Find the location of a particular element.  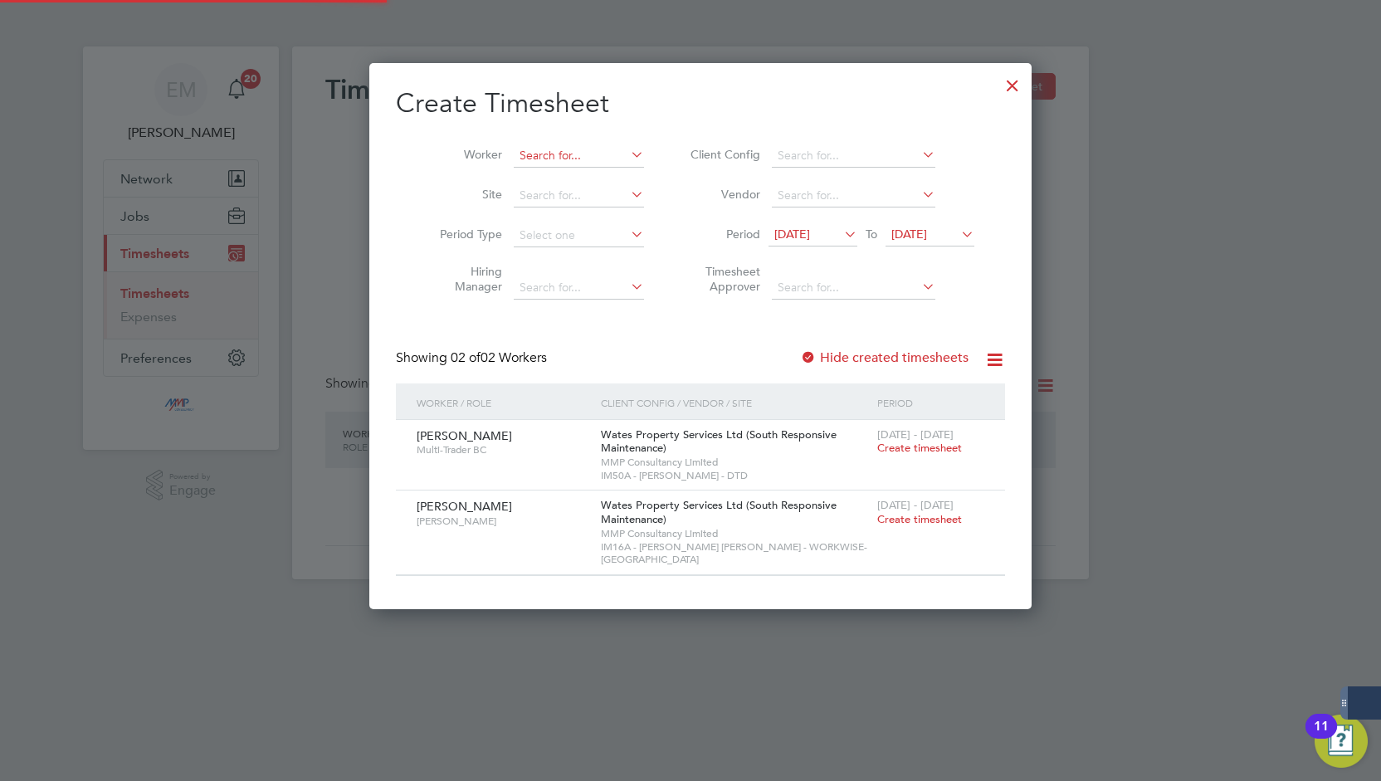

div: Showing is located at coordinates (473, 358).